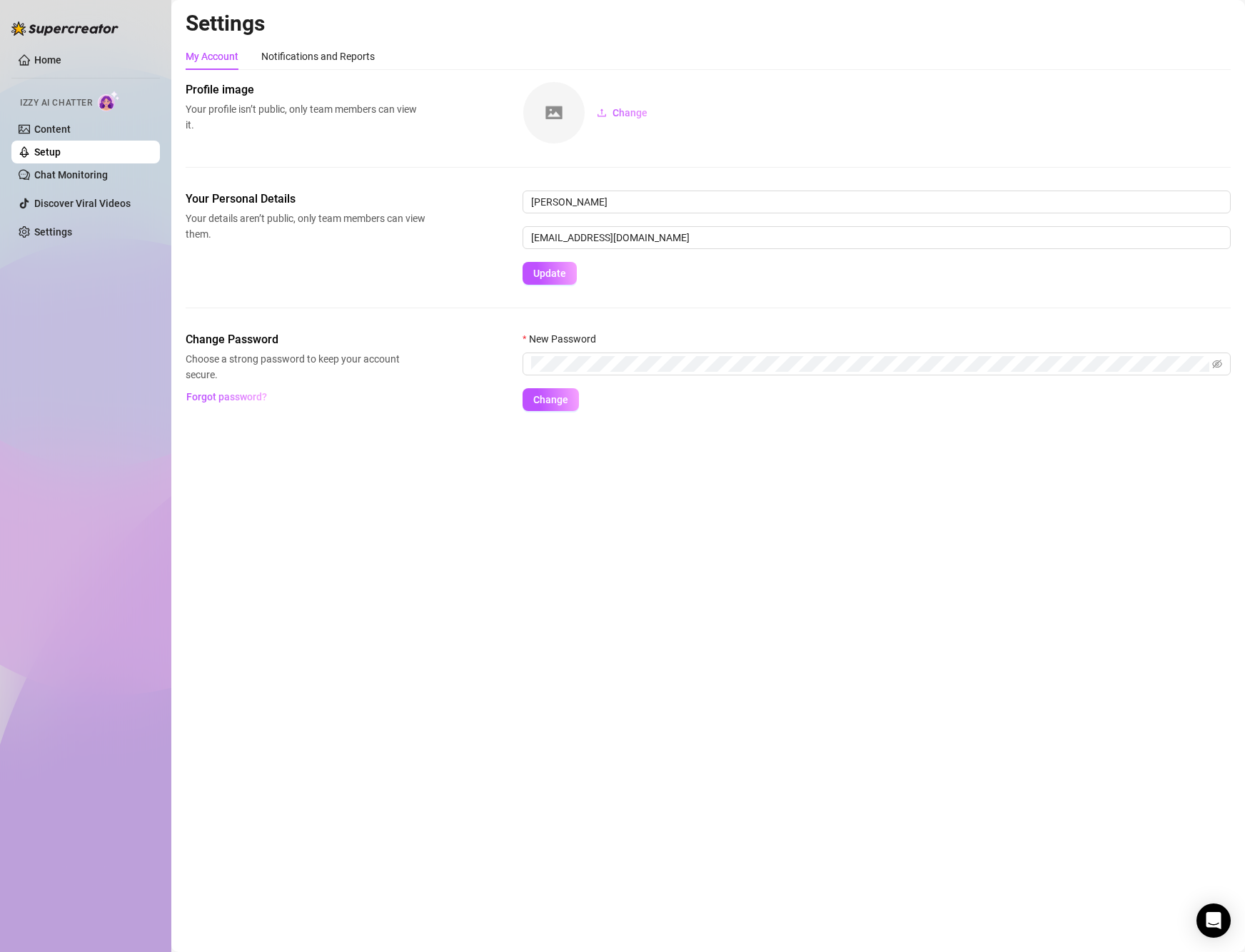  I want to click on input: Enter name, so click(877, 202).